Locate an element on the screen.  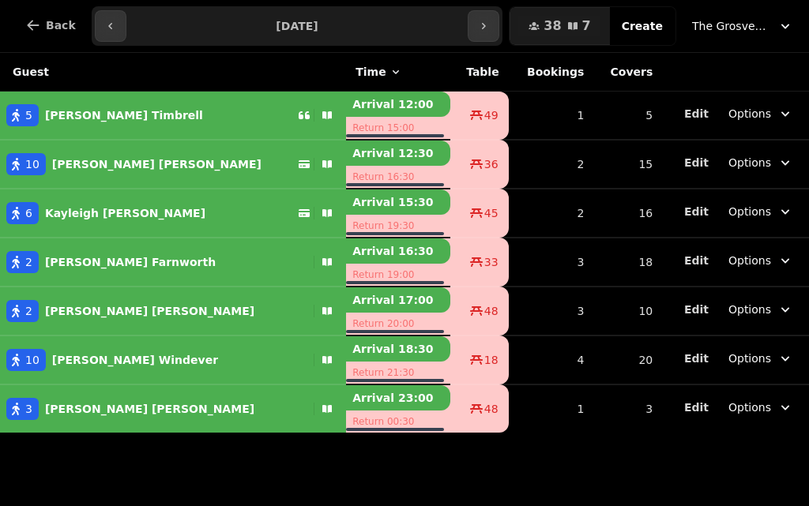
span: 7 is located at coordinates (586, 26).